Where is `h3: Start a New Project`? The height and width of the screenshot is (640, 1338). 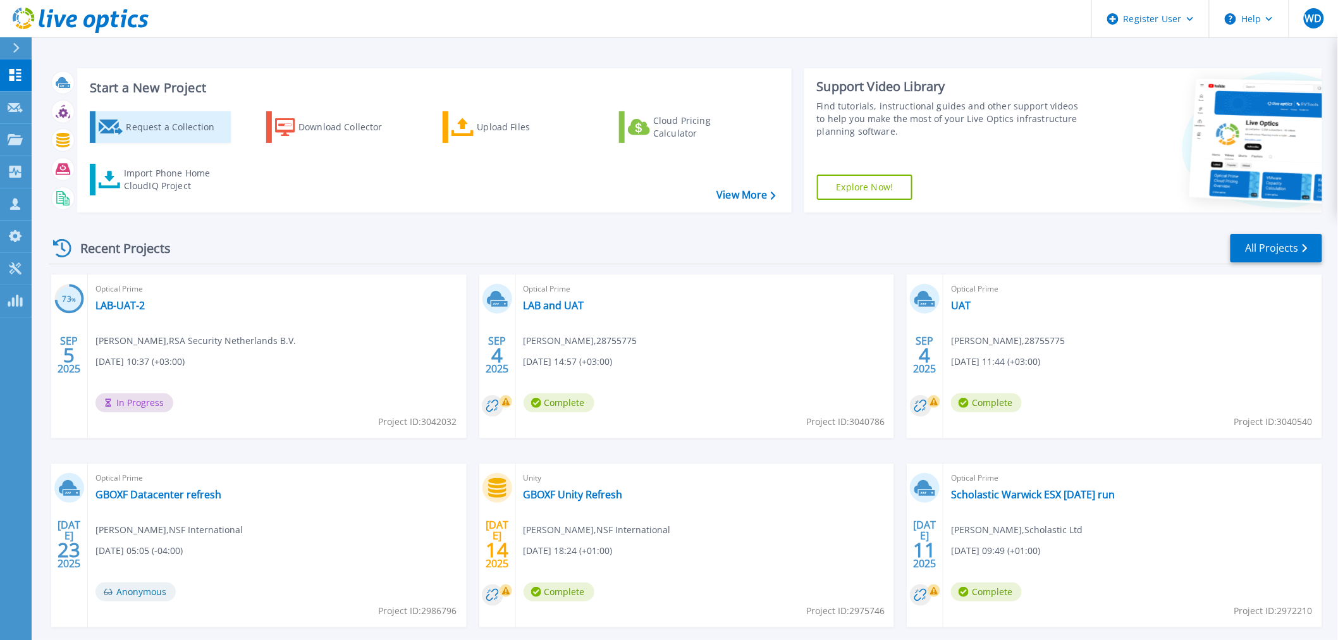 h3: Start a New Project is located at coordinates (432, 88).